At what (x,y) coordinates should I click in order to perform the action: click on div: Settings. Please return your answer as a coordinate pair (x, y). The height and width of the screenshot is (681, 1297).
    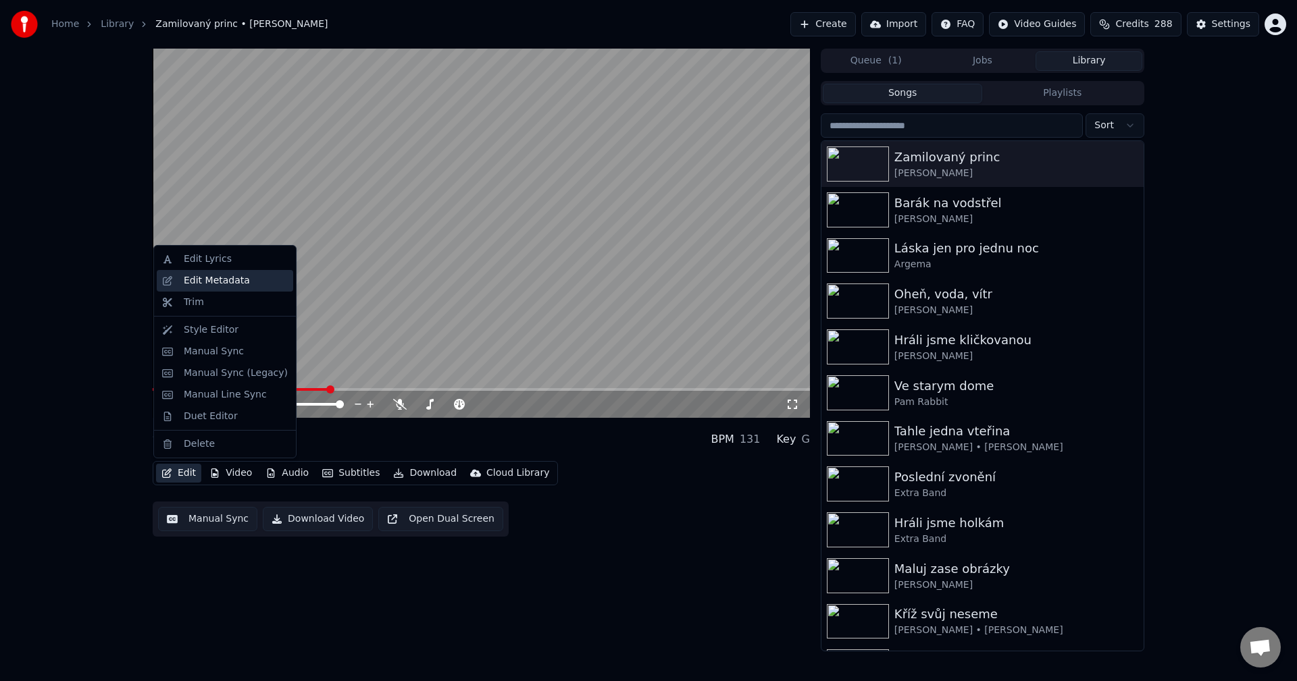
    Looking at the image, I should click on (1230, 24).